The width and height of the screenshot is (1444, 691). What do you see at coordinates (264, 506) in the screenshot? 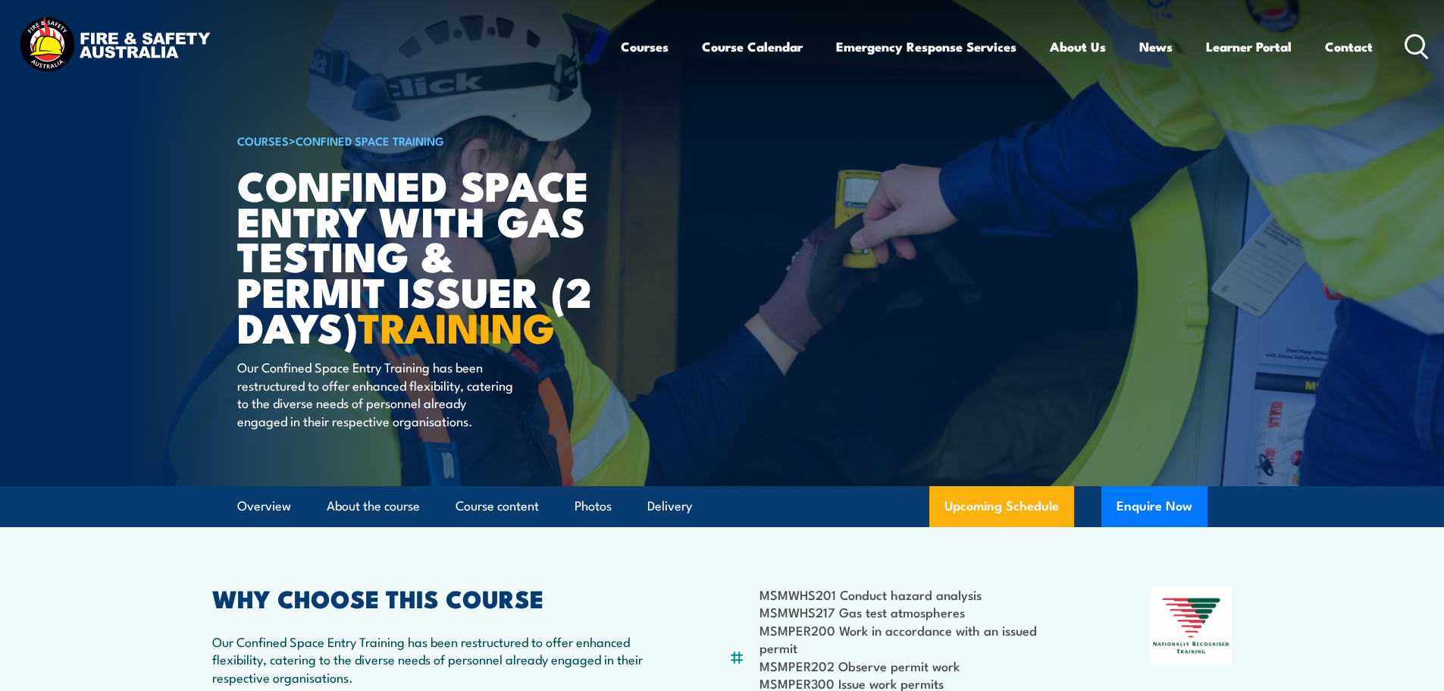
I see `a: Overview` at bounding box center [264, 506].